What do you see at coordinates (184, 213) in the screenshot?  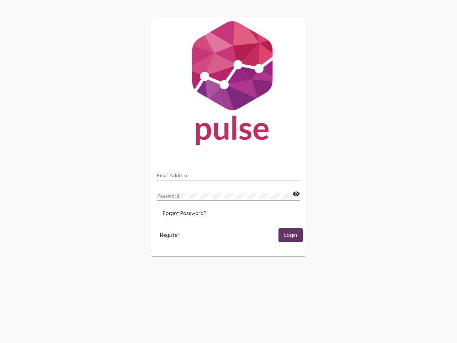 I see `span: Forgot Password?` at bounding box center [184, 213].